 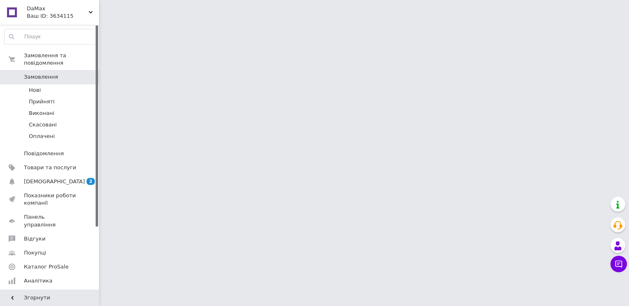 What do you see at coordinates (50, 199) in the screenshot?
I see `span: Показники роботи компанії` at bounding box center [50, 199].